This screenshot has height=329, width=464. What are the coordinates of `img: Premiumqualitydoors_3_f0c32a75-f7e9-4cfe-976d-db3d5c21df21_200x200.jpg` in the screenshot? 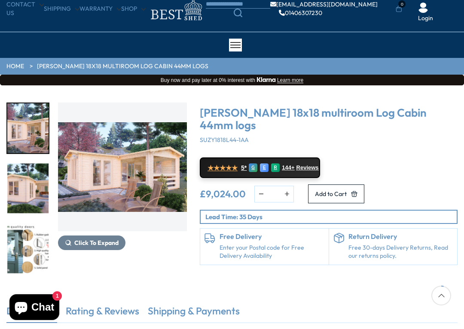 It's located at (28, 249).